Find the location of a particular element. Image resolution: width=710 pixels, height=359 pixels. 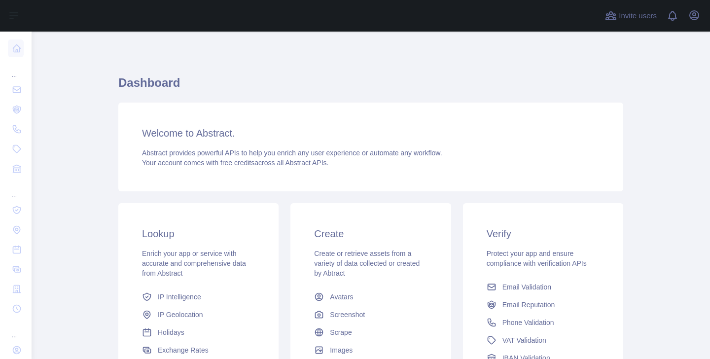

span: Email Validation is located at coordinates (527, 287).